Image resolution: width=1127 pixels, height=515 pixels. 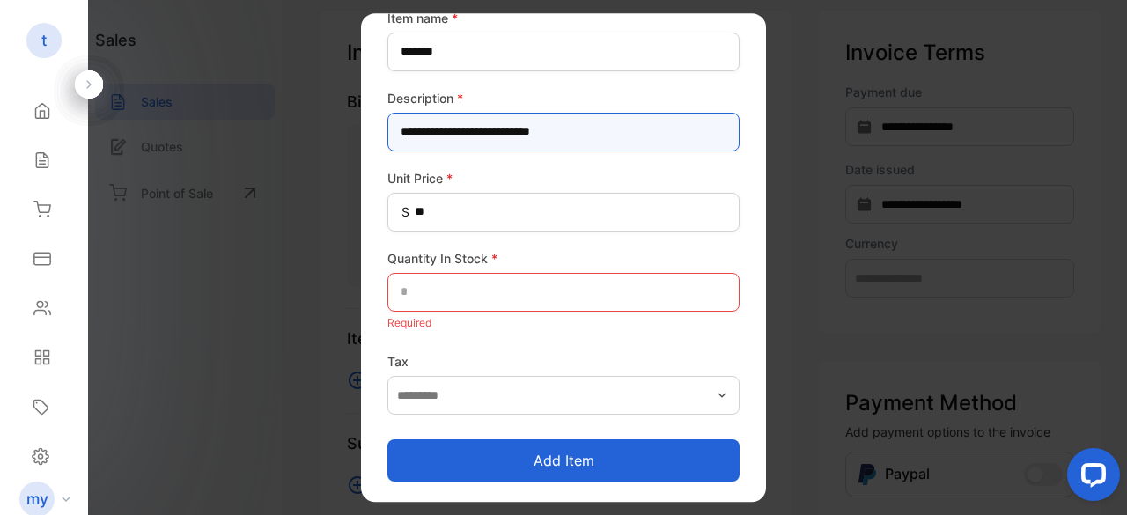 What do you see at coordinates (563, 178) in the screenshot?
I see `label: Unit Price` at bounding box center [563, 178].